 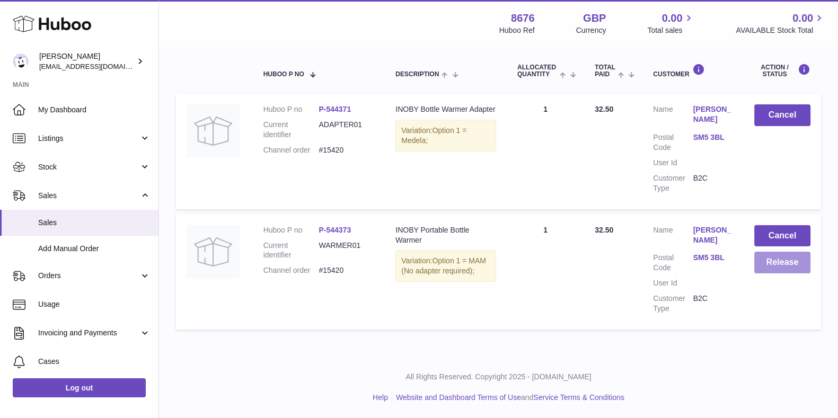 What do you see at coordinates (94, 362) in the screenshot?
I see `span: Cases` at bounding box center [94, 362].